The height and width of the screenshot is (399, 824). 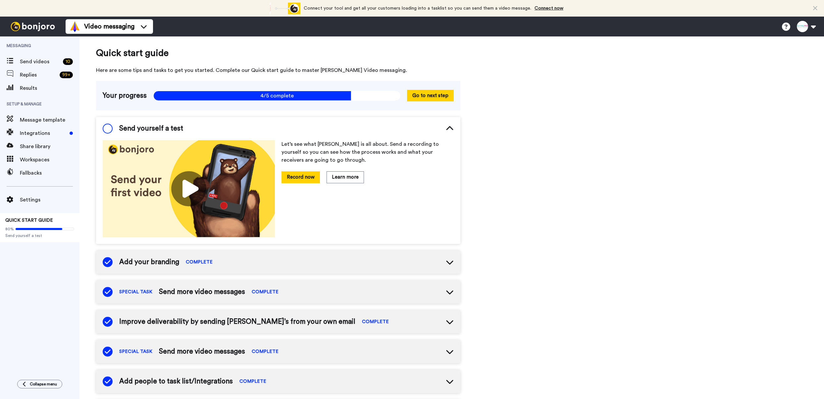 What do you see at coordinates (548, 8) in the screenshot?
I see `a: Connect now` at bounding box center [548, 8].